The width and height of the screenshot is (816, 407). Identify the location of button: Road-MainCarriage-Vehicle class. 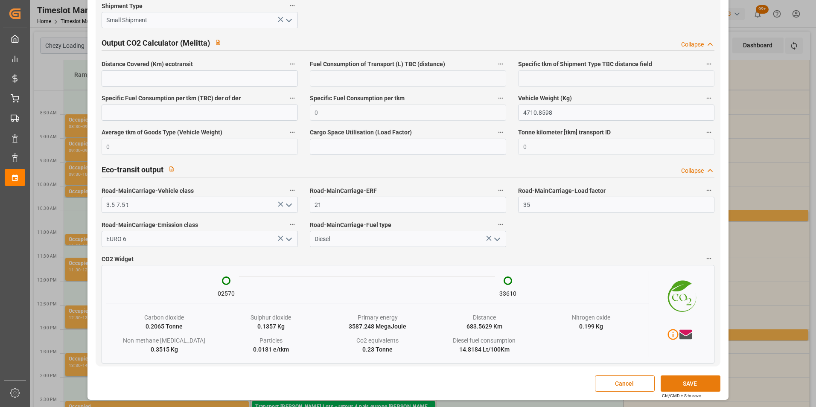
(292, 190).